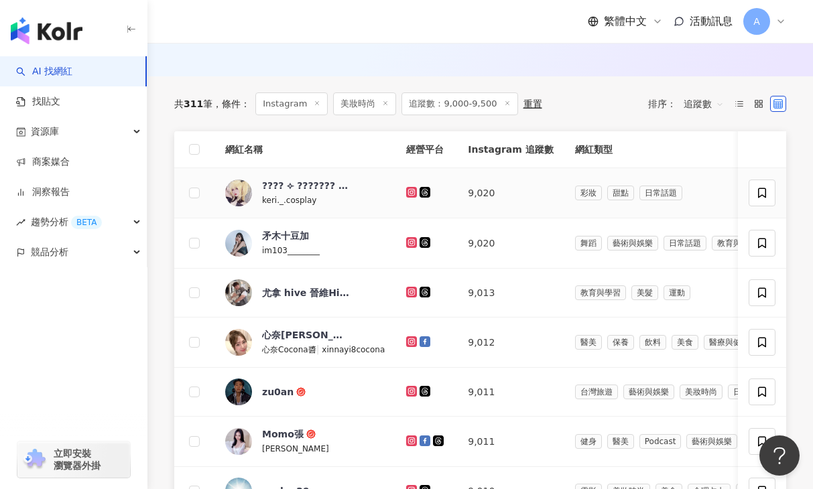 The image size is (813, 489). I want to click on div: BETA, so click(86, 223).